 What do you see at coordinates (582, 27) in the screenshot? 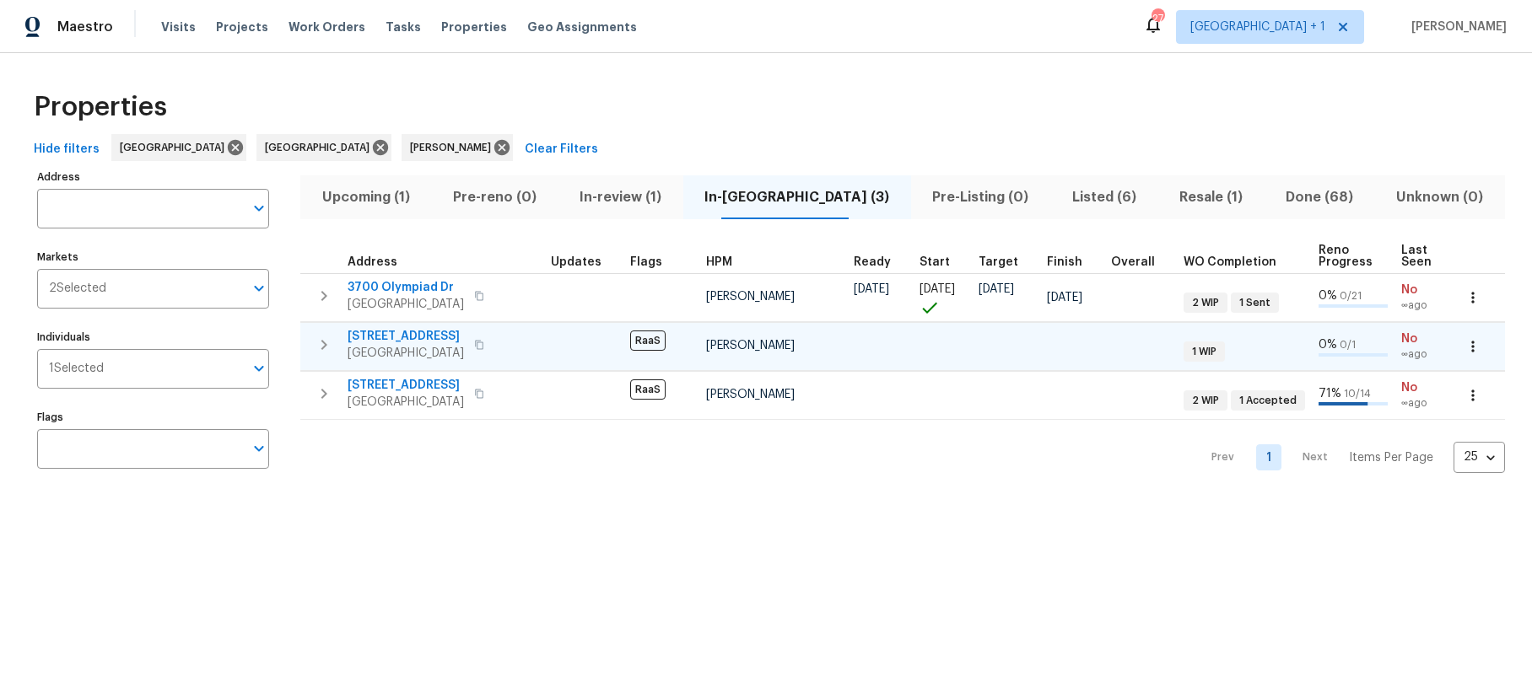
I see `span: Geo Assignments` at bounding box center [582, 27].